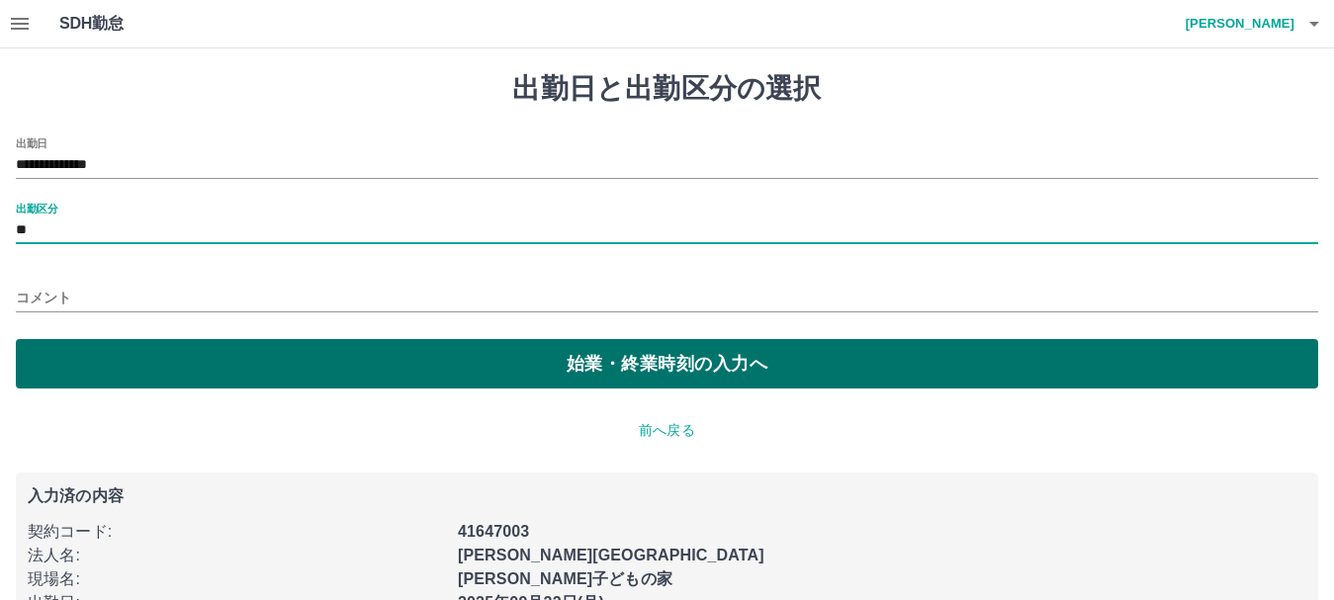 This screenshot has width=1334, height=600. I want to click on label: 出勤区分, so click(37, 208).